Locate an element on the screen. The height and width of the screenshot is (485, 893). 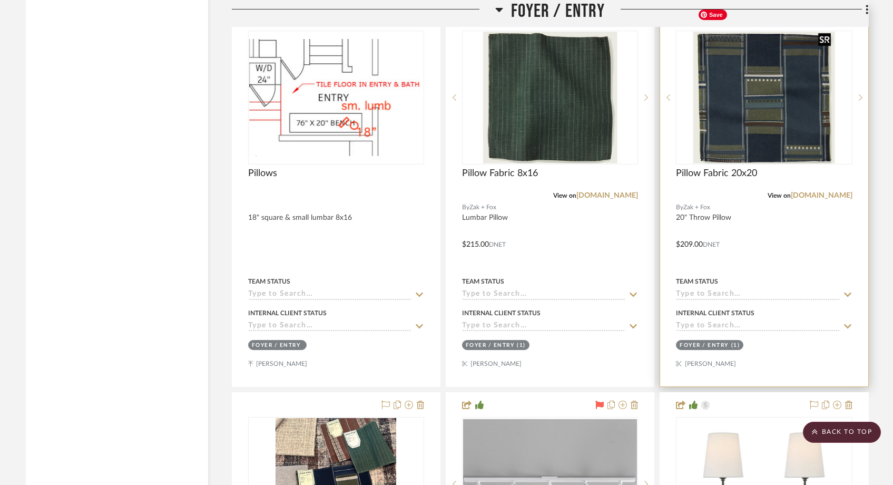
img: Pillow Fabric 8x16 is located at coordinates (550, 97).